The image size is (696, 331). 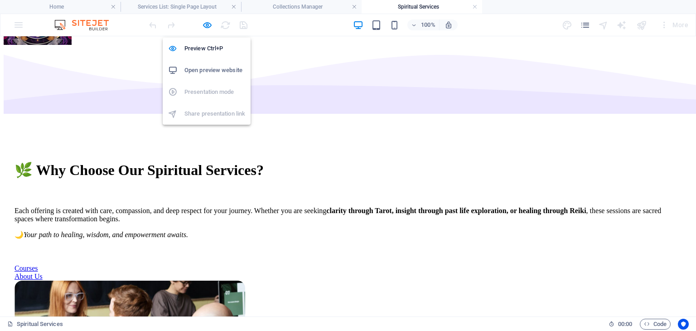 What do you see at coordinates (106, 198) in the screenshot?
I see `em: Your path to healing, wisdom, and empowerment awaits.` at bounding box center [106, 198].